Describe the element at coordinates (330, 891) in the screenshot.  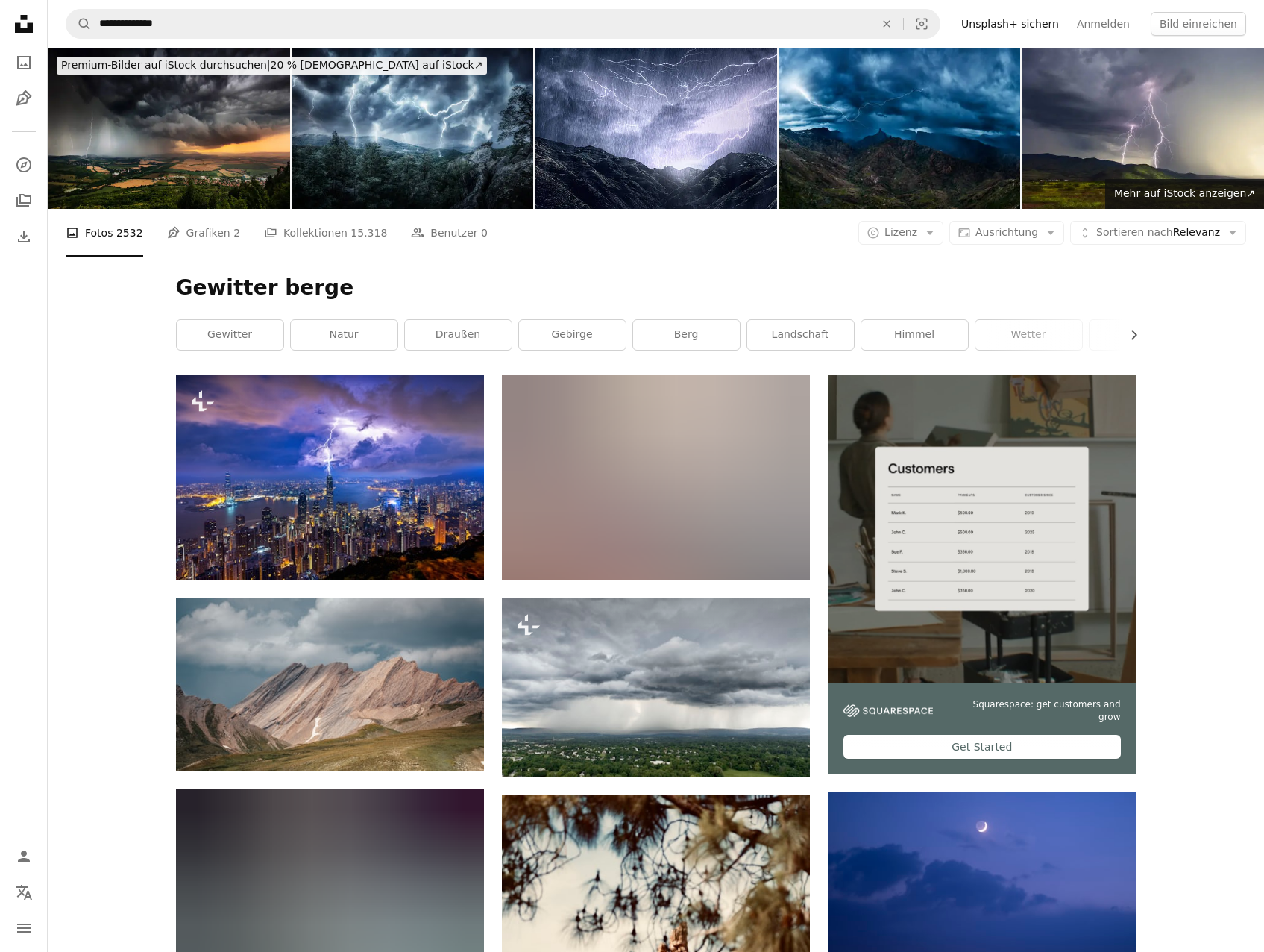
I see `a: See zwischen Bergen` at that location.